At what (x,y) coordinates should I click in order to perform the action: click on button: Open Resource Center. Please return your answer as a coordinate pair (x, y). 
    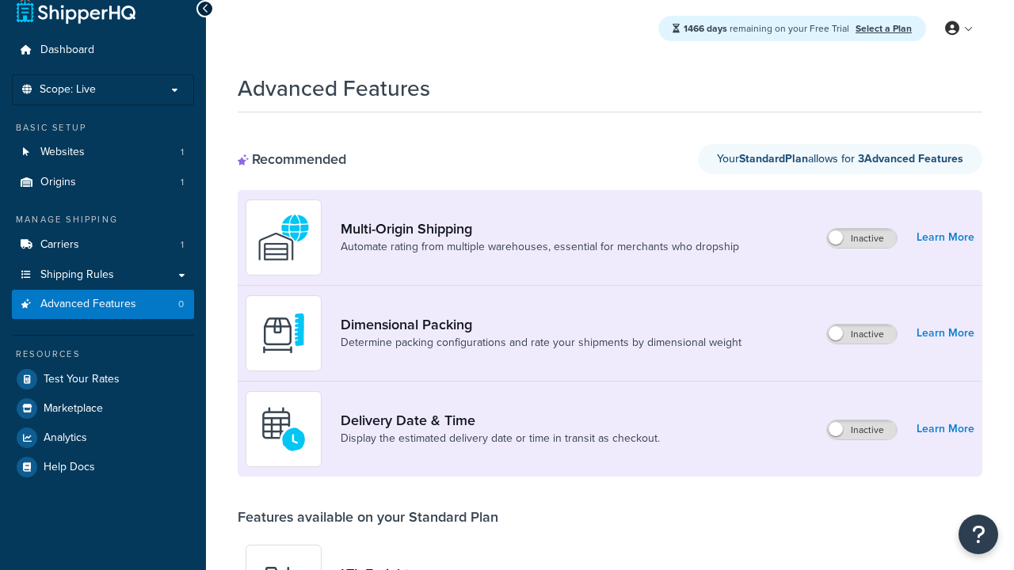
    Looking at the image, I should click on (978, 535).